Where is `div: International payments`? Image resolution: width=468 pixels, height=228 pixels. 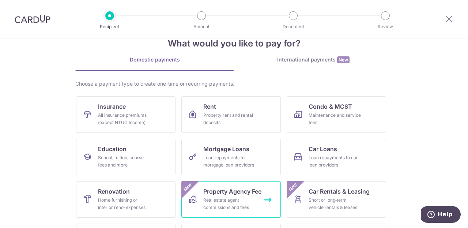
div: International payments is located at coordinates (313, 60).